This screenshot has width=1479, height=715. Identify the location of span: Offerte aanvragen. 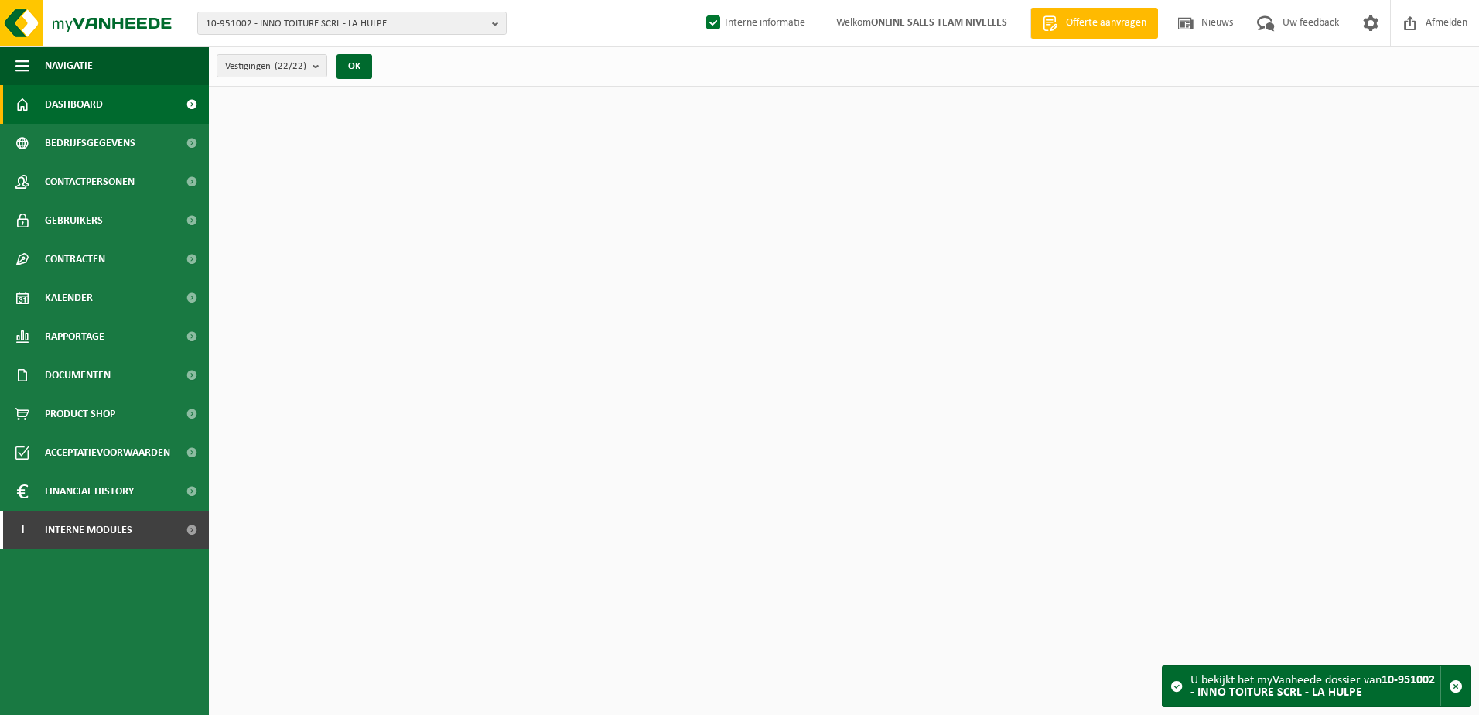
(1106, 23).